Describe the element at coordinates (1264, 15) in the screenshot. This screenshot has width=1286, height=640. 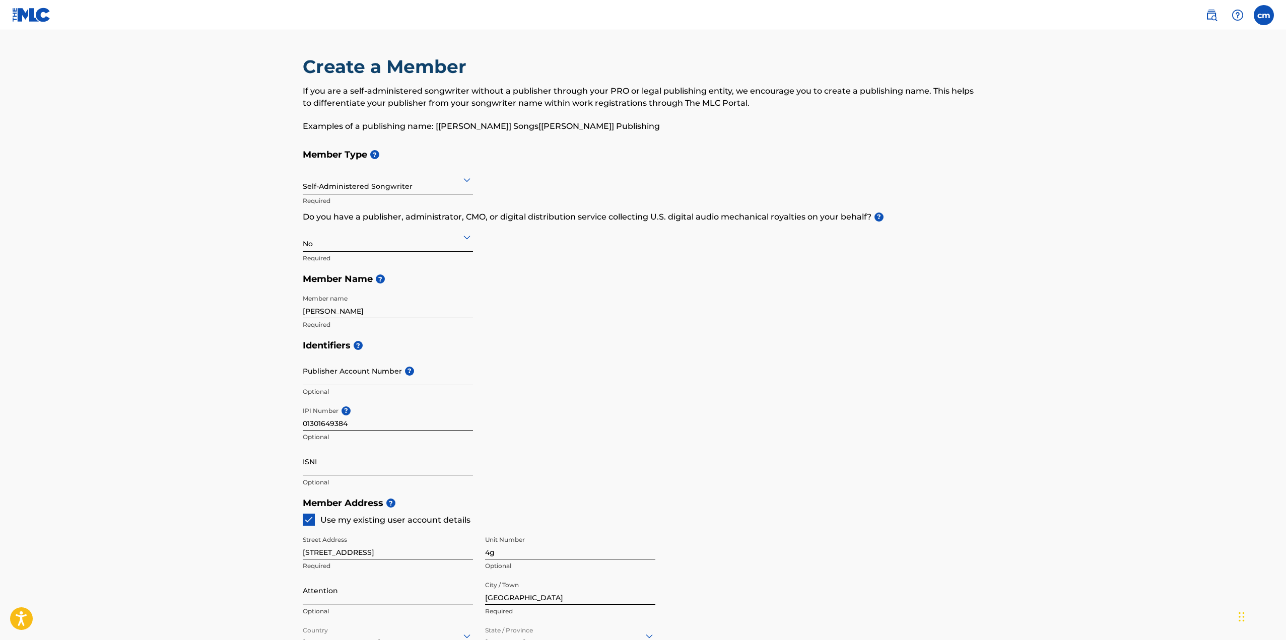
I see `div: User Menu` at that location.